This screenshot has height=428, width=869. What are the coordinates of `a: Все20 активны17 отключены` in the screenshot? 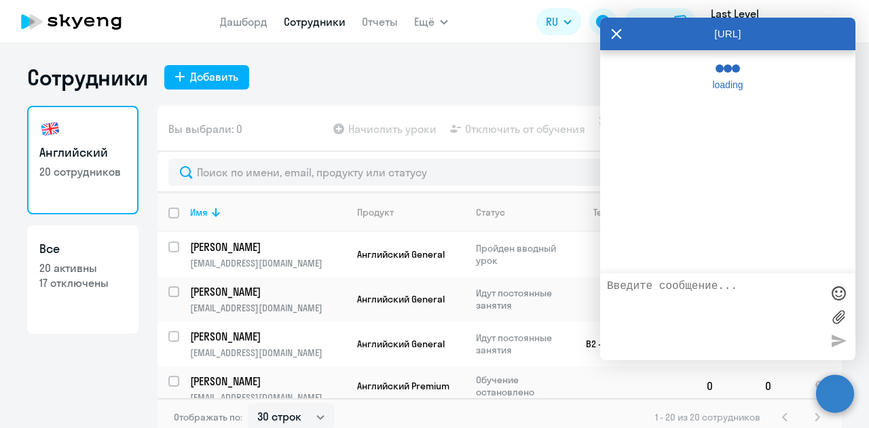 It's located at (83, 280).